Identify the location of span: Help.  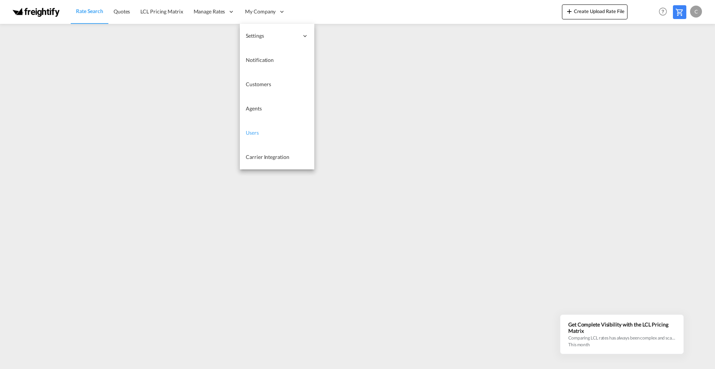
(663, 12).